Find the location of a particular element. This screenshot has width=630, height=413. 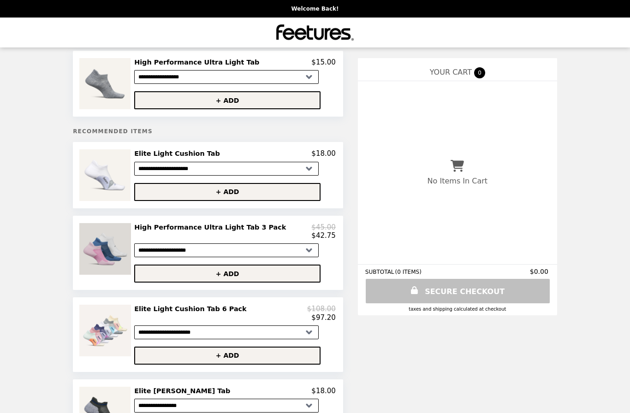

p: Welcome Back! is located at coordinates (314, 9).